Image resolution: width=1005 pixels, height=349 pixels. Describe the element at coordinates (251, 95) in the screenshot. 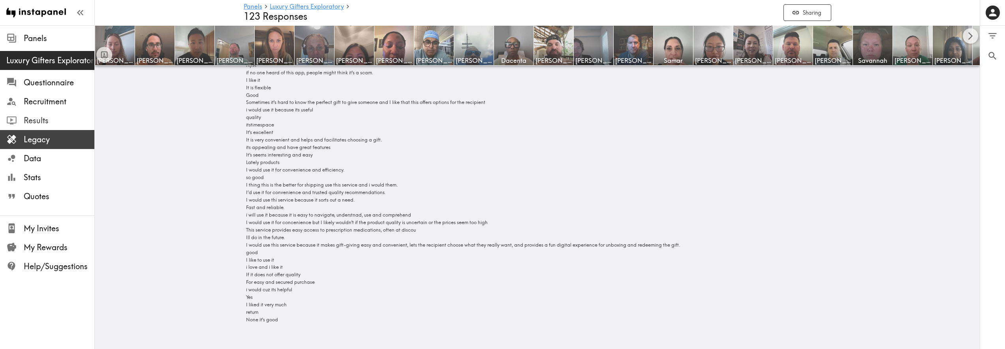

I see `span: Good` at that location.